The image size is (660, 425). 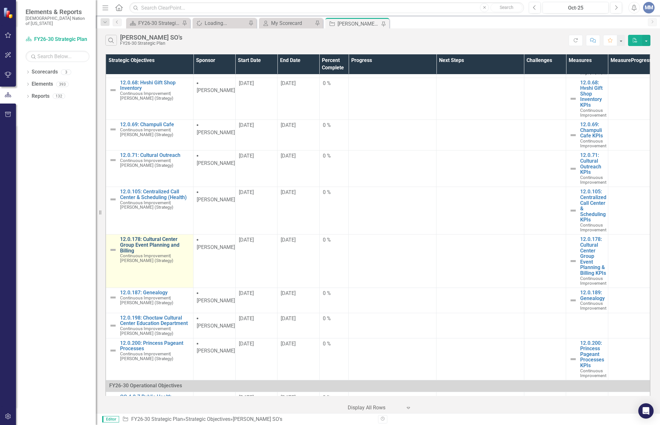 What do you see at coordinates (42, 84) in the screenshot?
I see `a: Elements` at bounding box center [42, 84].